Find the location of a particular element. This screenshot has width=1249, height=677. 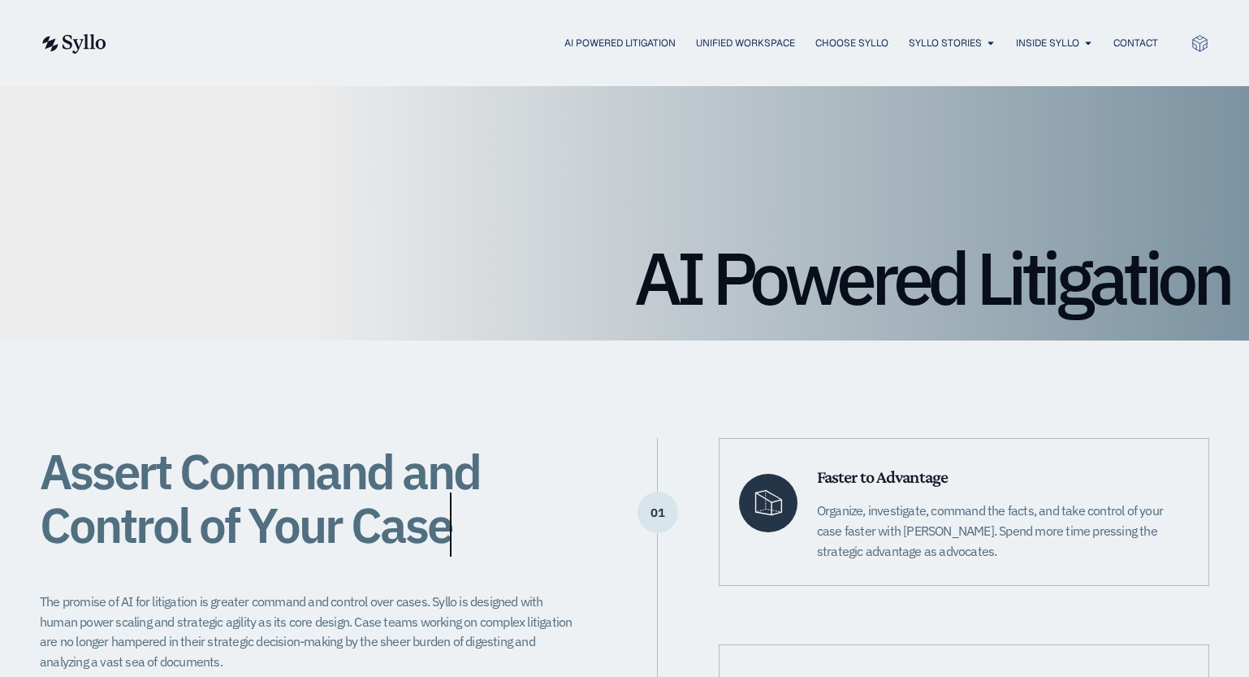

span: Inside Syllo is located at coordinates (1048, 43).